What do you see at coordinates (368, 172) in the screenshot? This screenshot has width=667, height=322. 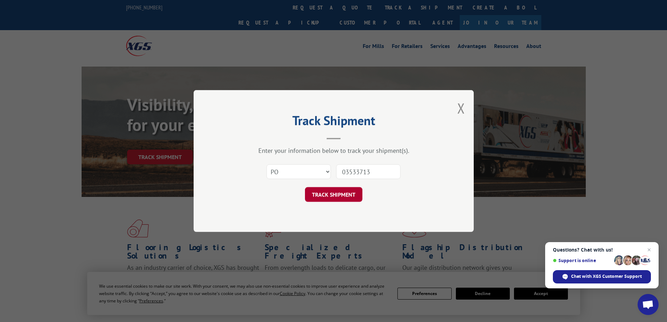 I see `input: Number(s)` at bounding box center [368, 172].